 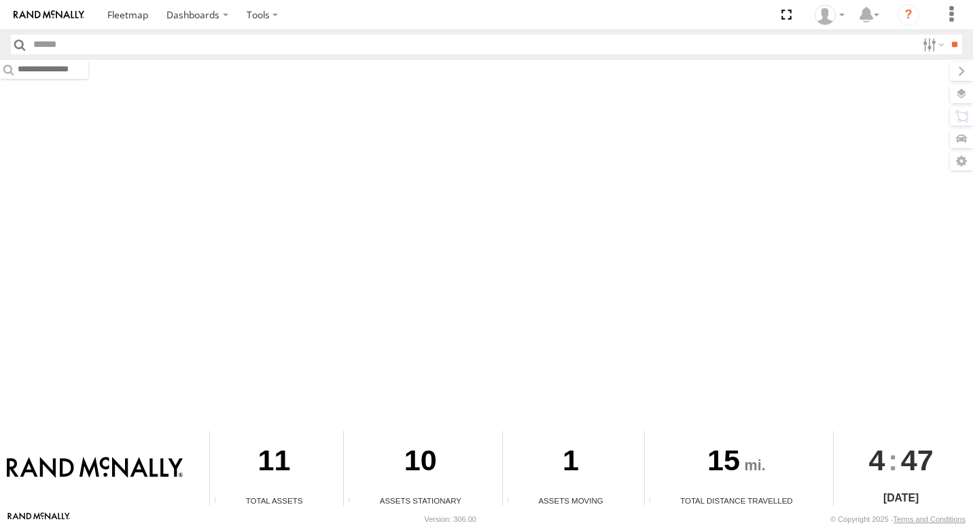 What do you see at coordinates (421, 500) in the screenshot?
I see `div: Assets Stationary` at bounding box center [421, 500].